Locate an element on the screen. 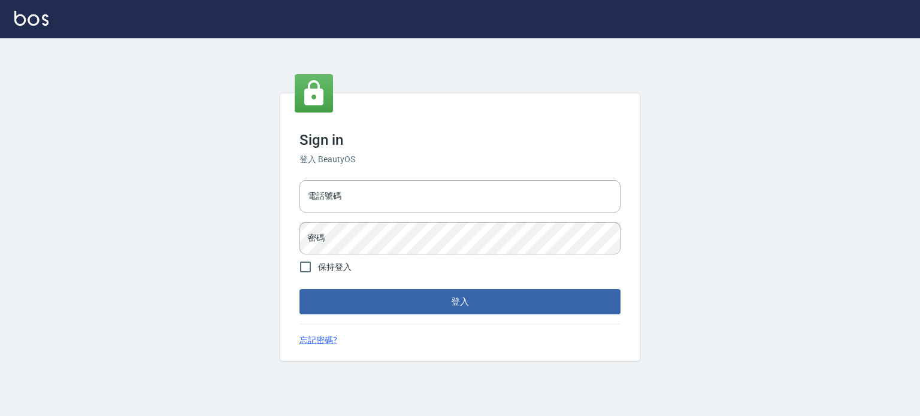 The image size is (920, 416). h6: 登入 BeautyOS is located at coordinates (460, 159).